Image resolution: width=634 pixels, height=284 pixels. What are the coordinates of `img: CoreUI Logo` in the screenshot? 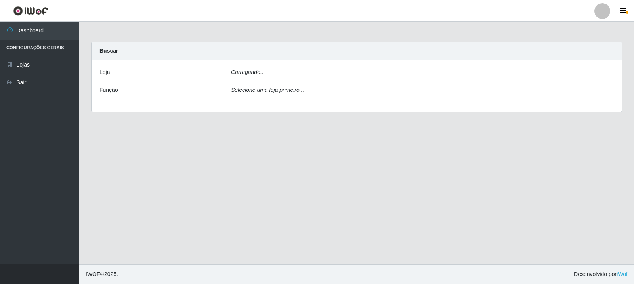 It's located at (31, 11).